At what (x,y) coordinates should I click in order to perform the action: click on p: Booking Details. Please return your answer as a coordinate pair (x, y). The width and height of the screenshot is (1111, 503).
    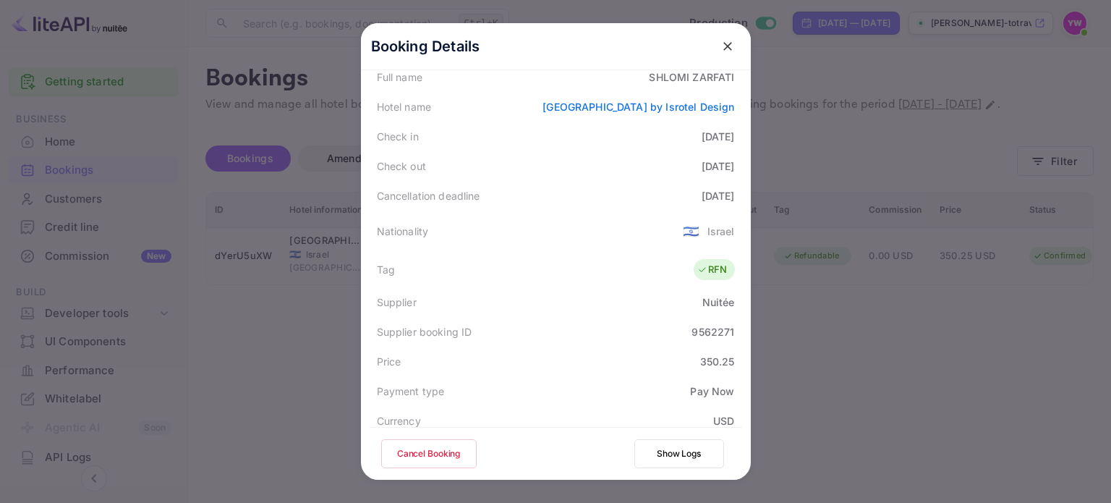
    Looking at the image, I should click on (425, 46).